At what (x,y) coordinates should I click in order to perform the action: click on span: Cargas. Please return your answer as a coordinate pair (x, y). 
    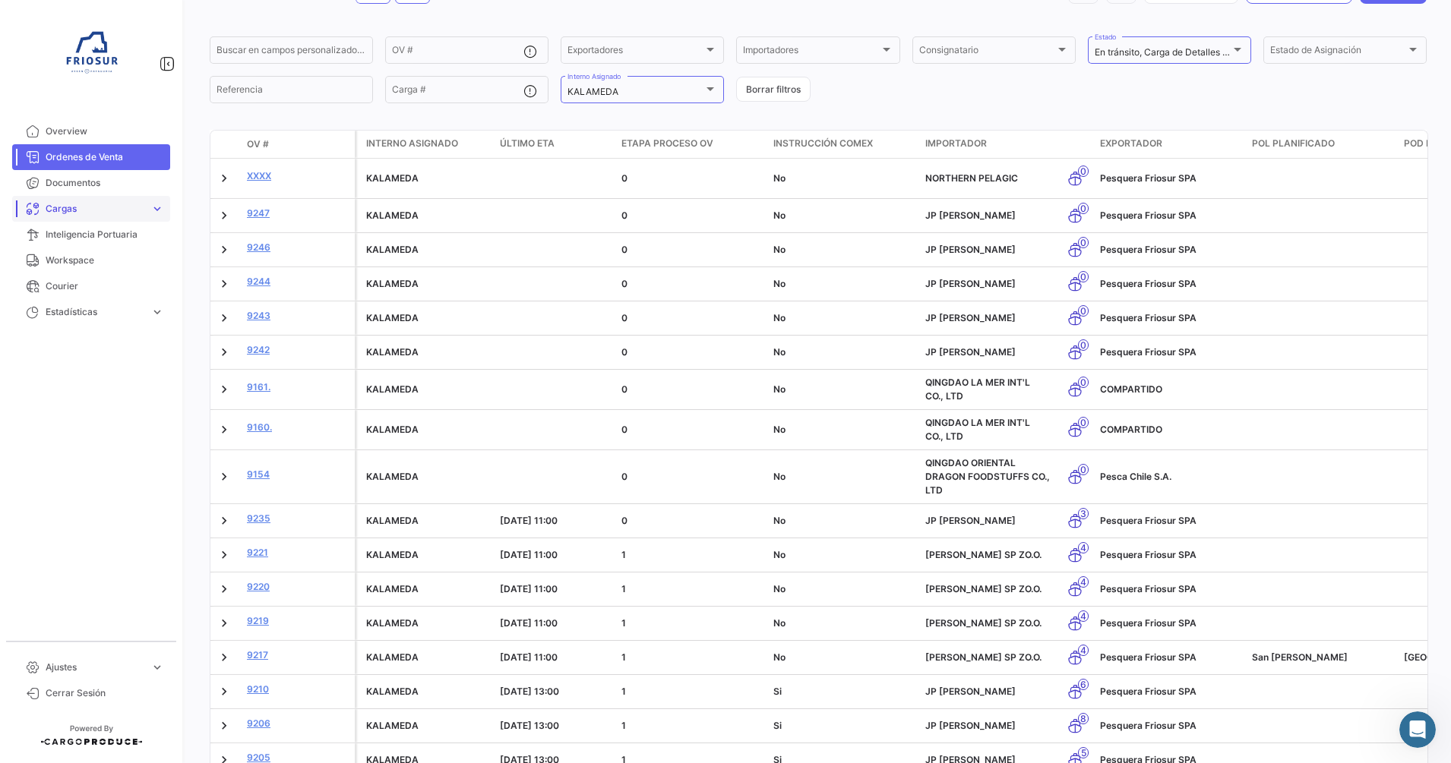
    Looking at the image, I should click on (95, 209).